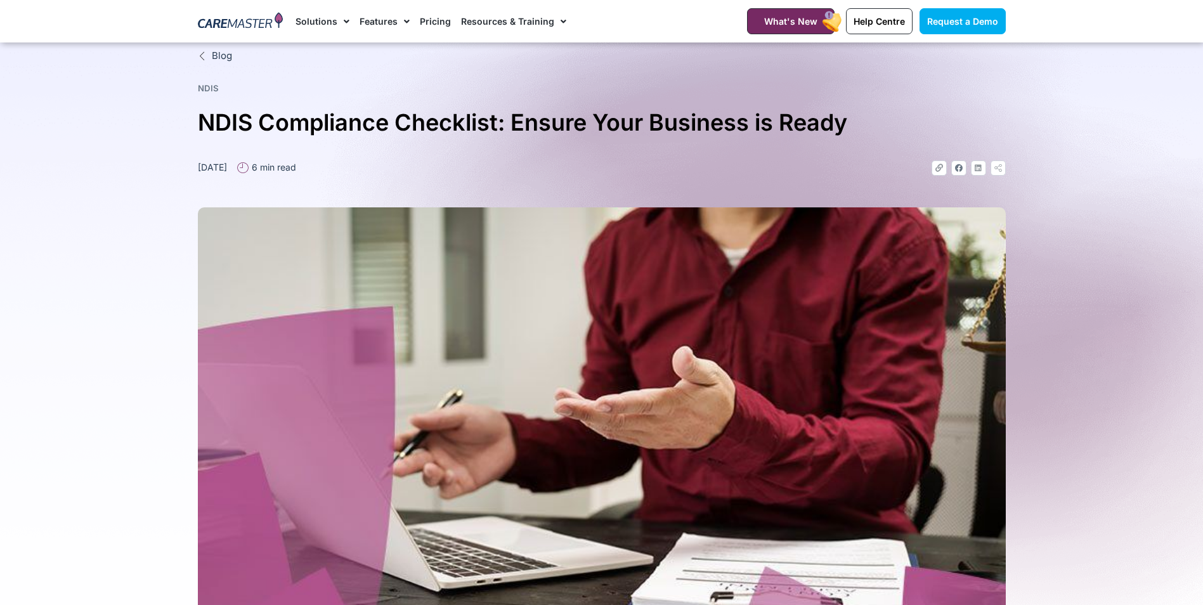 This screenshot has height=605, width=1203. Describe the element at coordinates (962, 21) in the screenshot. I see `span: Request a Demo` at that location.